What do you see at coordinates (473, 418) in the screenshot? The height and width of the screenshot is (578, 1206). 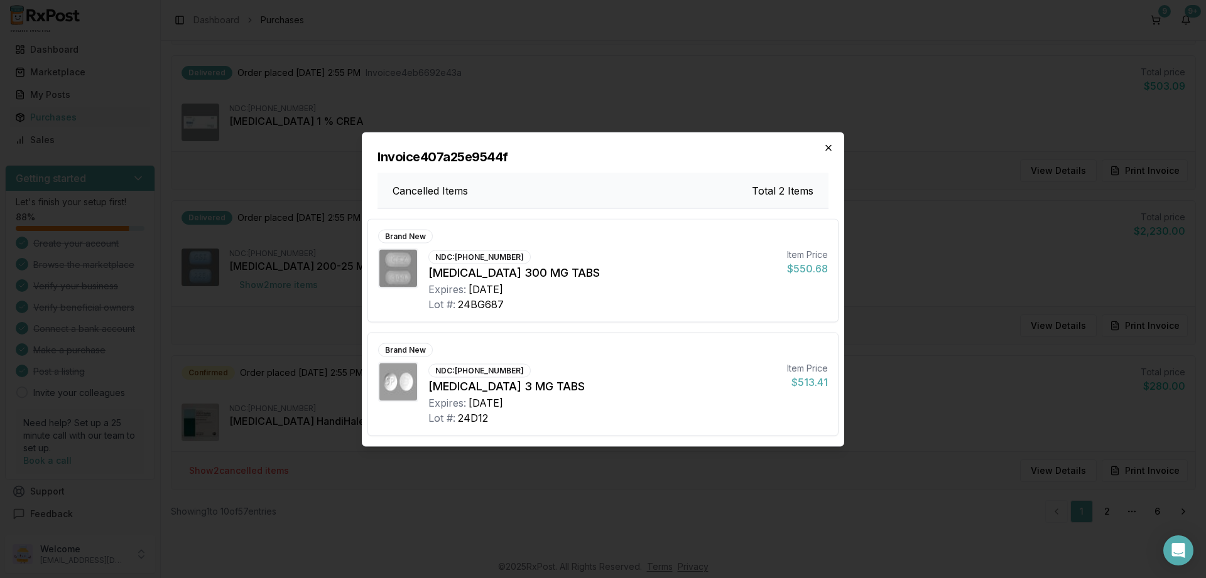 I see `div: 24D12` at bounding box center [473, 418].